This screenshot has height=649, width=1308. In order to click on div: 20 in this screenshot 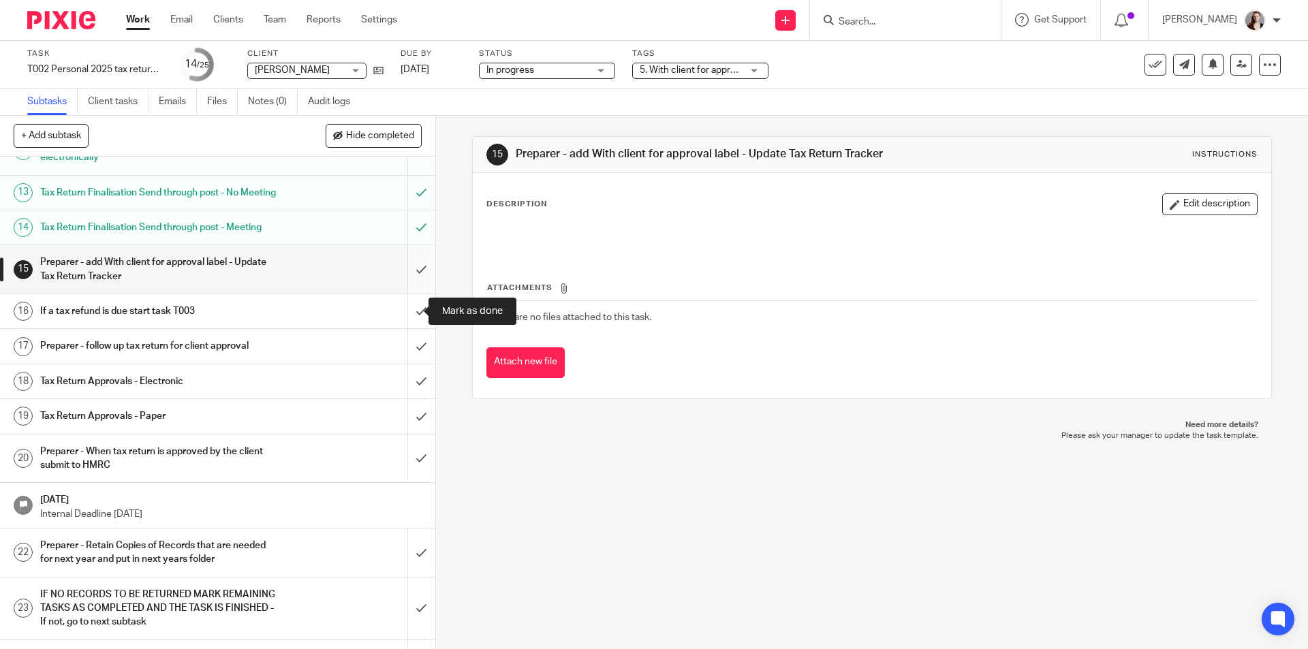, I will do `click(23, 458)`.